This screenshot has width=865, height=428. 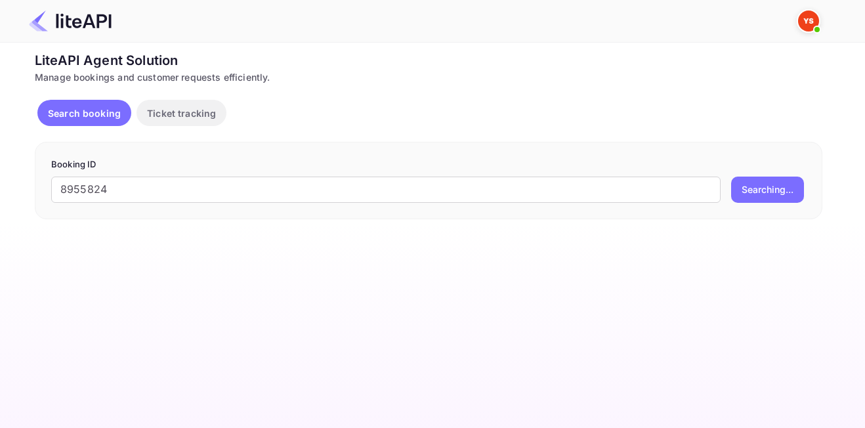 I want to click on p: Booking ID, so click(x=429, y=165).